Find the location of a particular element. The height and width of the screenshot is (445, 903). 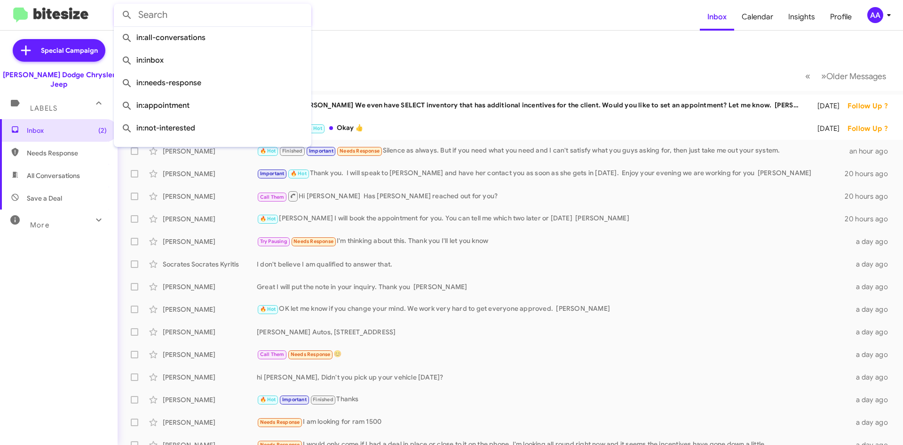

span: Labels is located at coordinates (44, 108).